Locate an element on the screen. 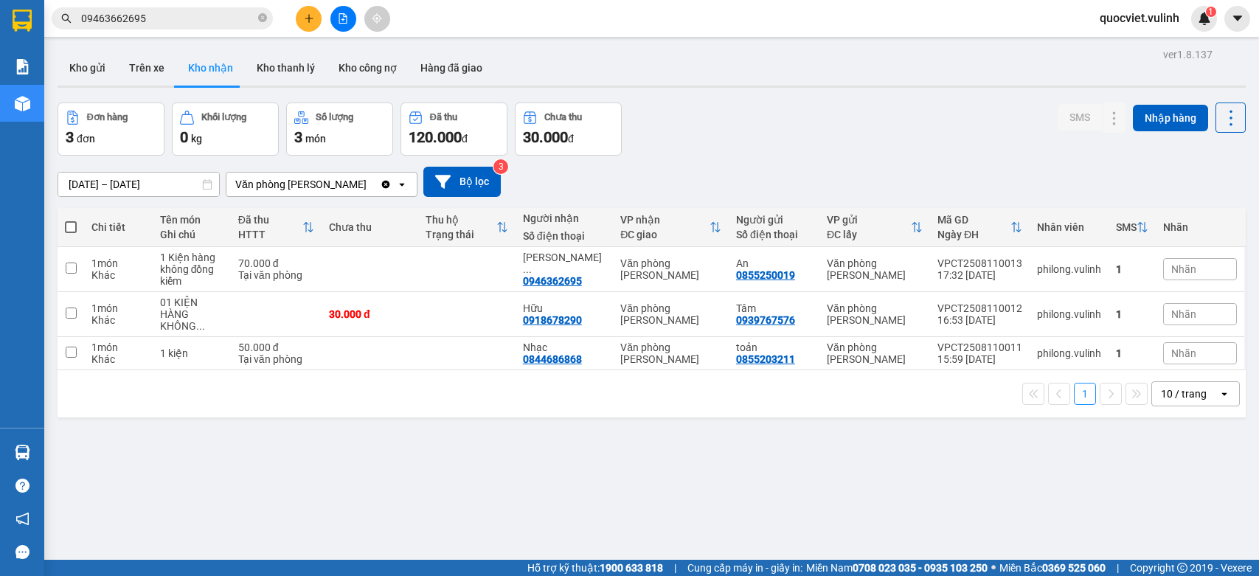 The width and height of the screenshot is (1259, 576). div: SMS is located at coordinates (1127, 227).